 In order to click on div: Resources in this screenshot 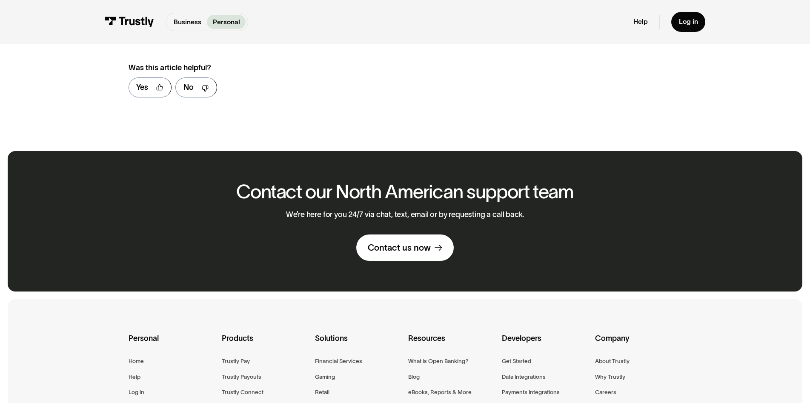, I will do `click(451, 344)`.